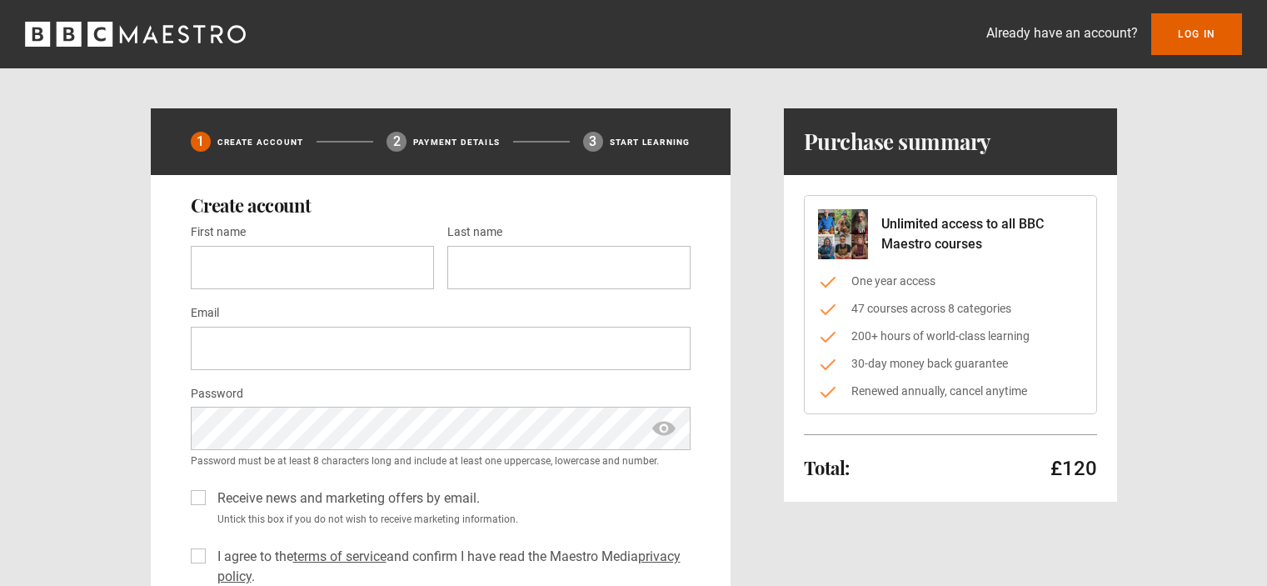 The width and height of the screenshot is (1267, 586). I want to click on p: Create Account, so click(261, 142).